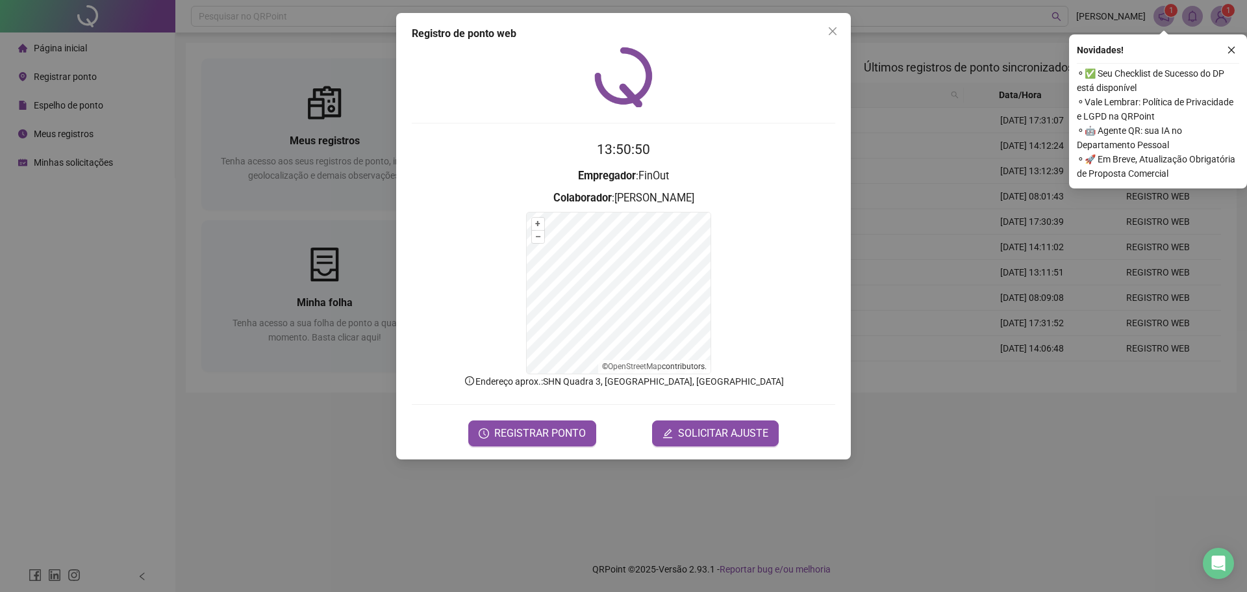 This screenshot has width=1247, height=592. What do you see at coordinates (607, 175) in the screenshot?
I see `strong: Empregador` at bounding box center [607, 175].